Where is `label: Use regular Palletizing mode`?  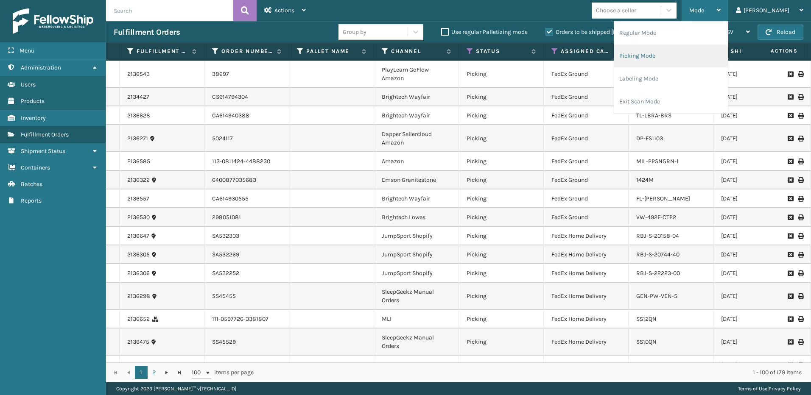
label: Use regular Palletizing mode is located at coordinates (484, 32).